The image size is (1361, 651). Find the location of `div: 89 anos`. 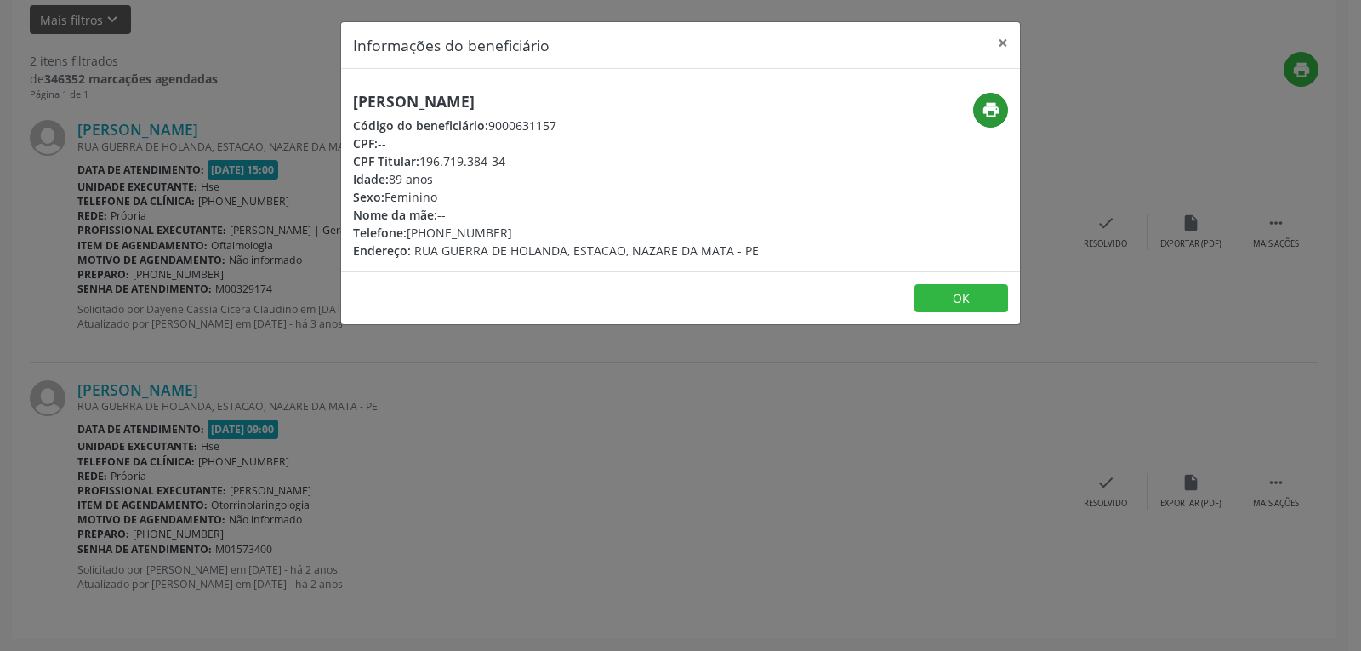

div: 89 anos is located at coordinates (555, 179).